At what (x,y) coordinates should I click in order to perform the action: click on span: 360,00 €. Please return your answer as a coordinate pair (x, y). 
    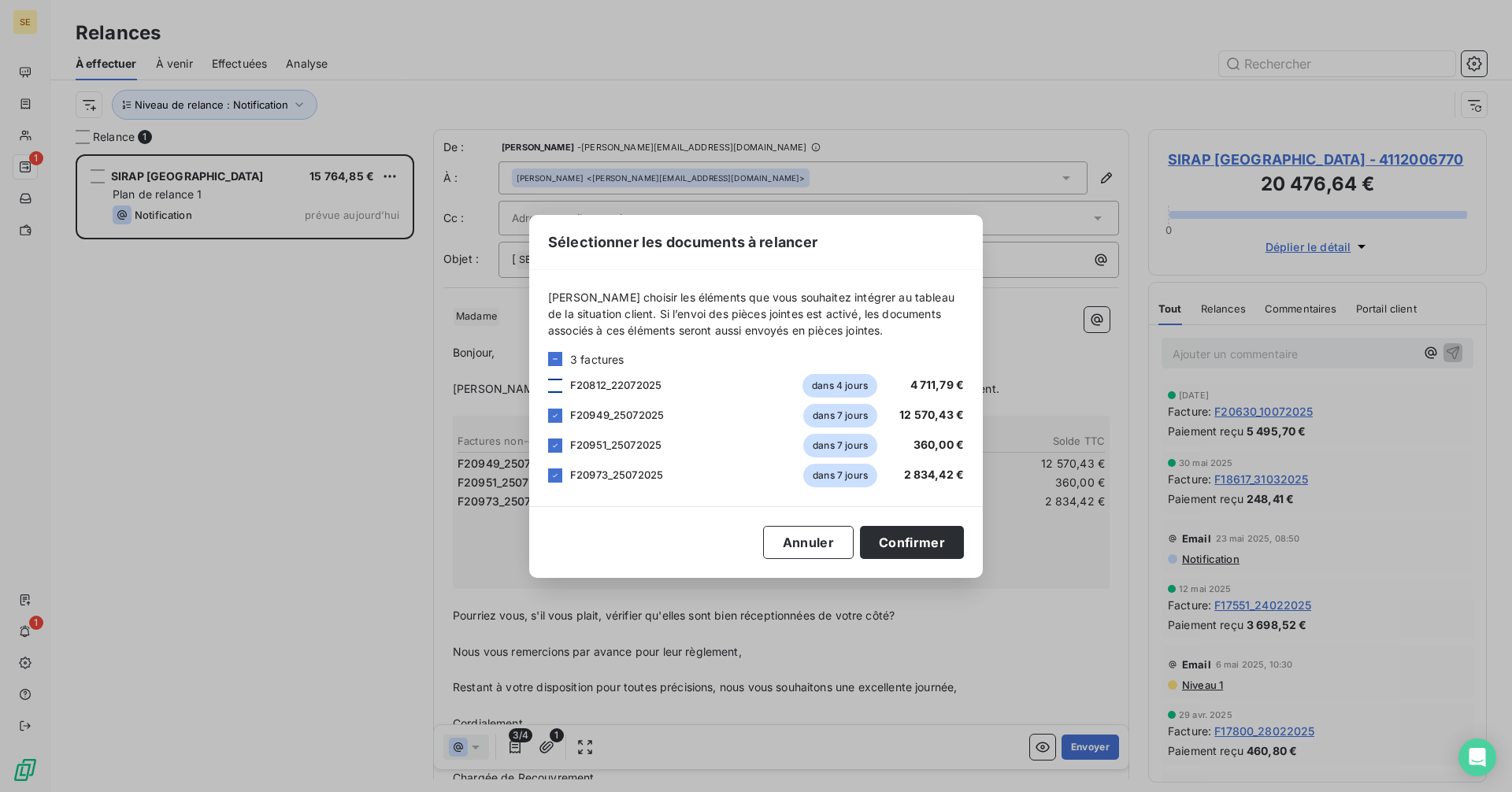
    Looking at the image, I should click on (938, 444).